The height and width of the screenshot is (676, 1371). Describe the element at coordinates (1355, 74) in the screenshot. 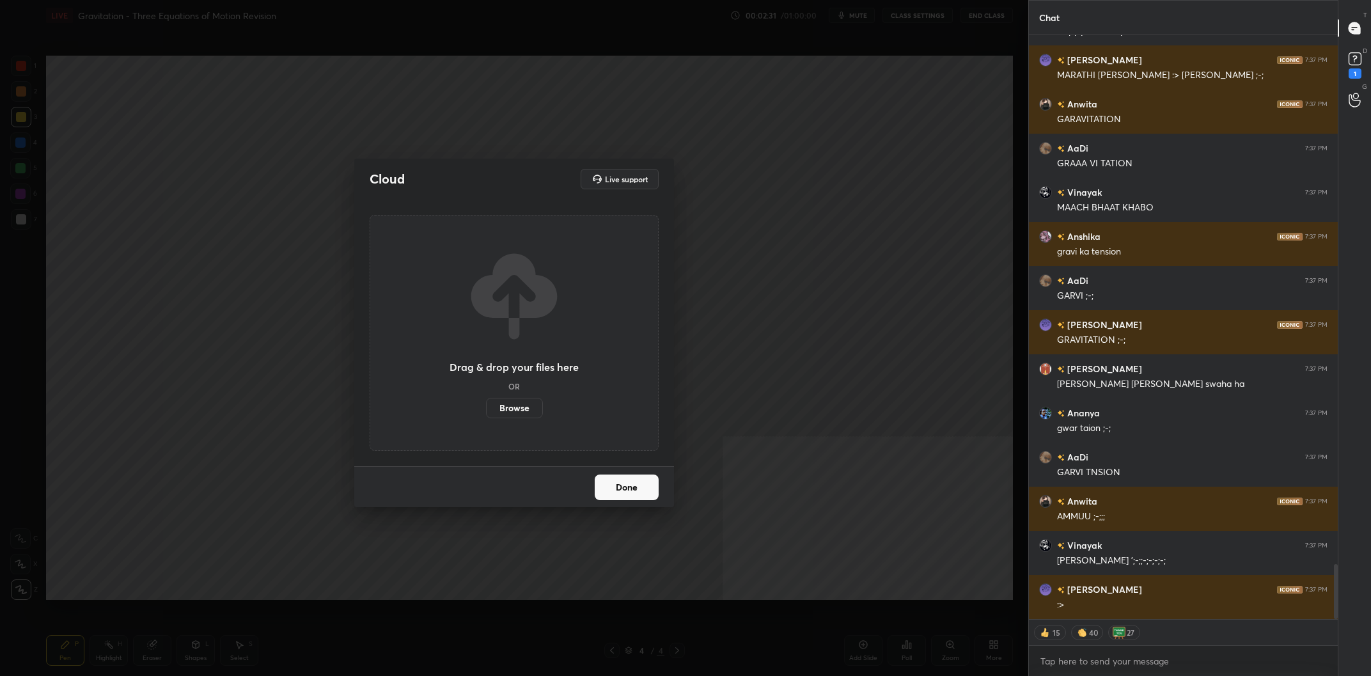

I see `div: 1` at that location.